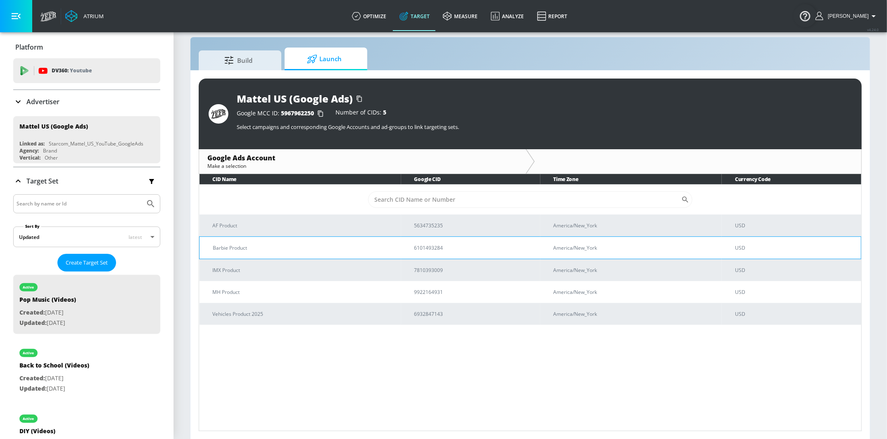 Image resolution: width=887 pixels, height=439 pixels. What do you see at coordinates (300, 179) in the screenshot?
I see `th: CID Name` at bounding box center [300, 179].